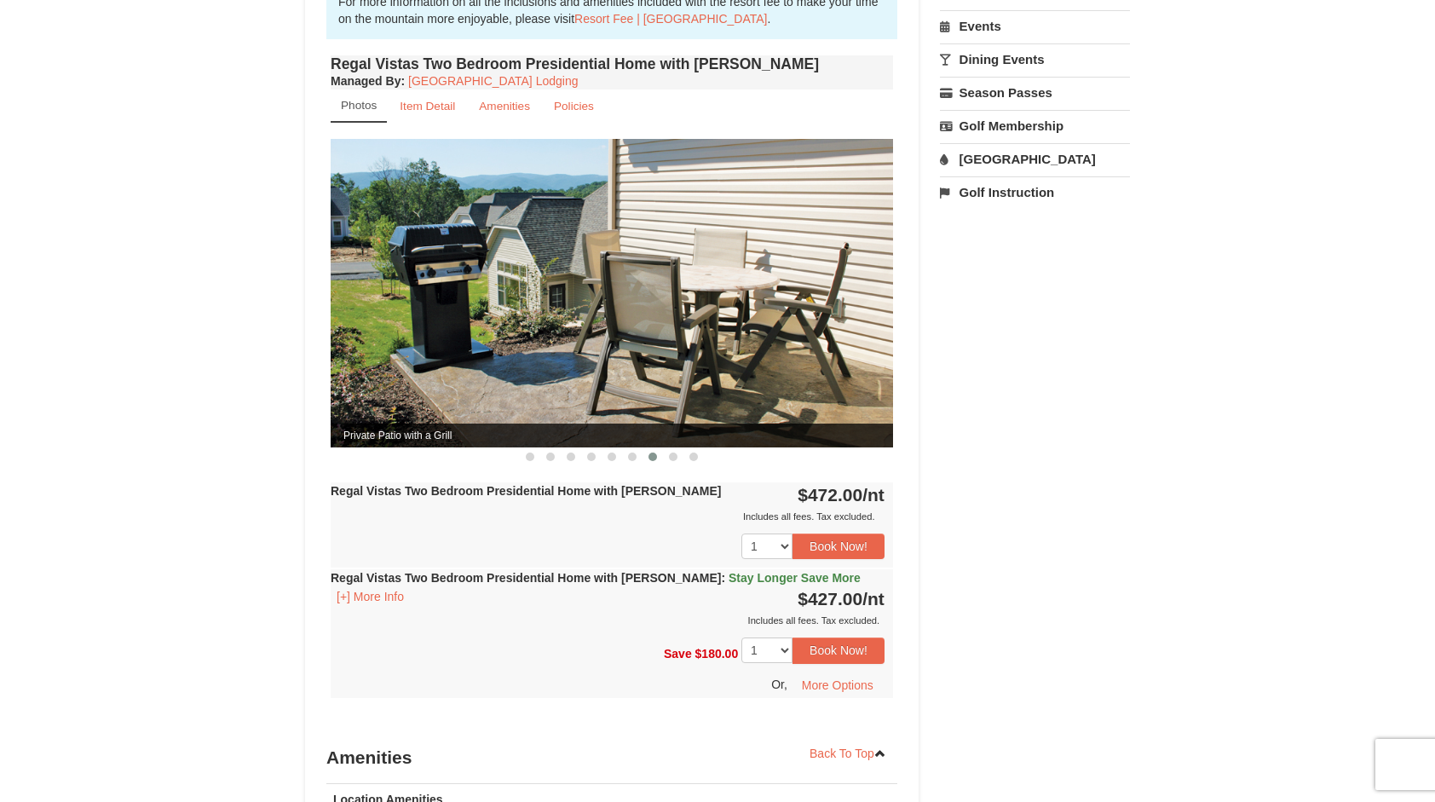  Describe the element at coordinates (574, 106) in the screenshot. I see `a: Policies` at that location.